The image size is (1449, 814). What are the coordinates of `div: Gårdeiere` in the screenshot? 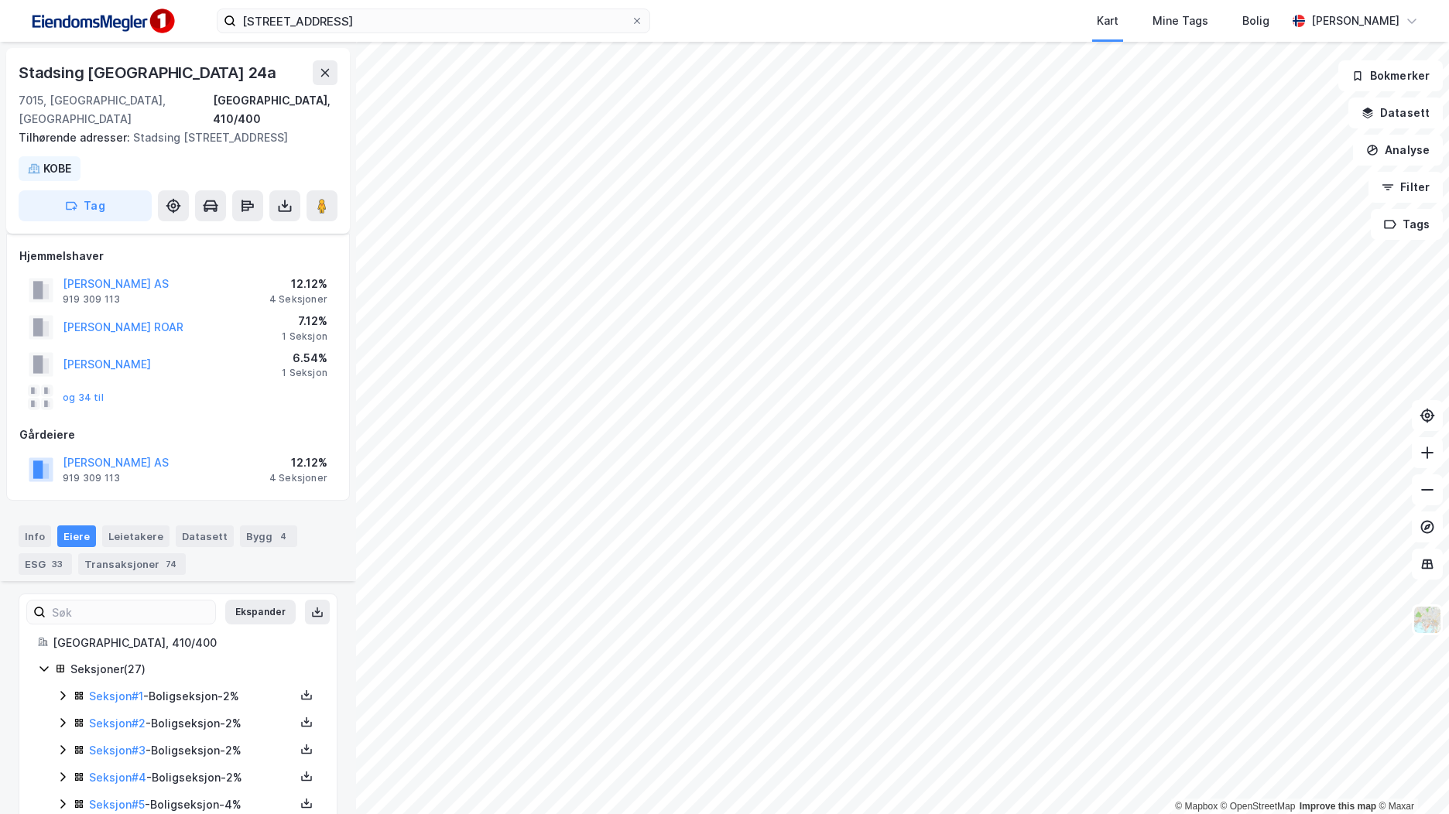 It's located at (178, 435).